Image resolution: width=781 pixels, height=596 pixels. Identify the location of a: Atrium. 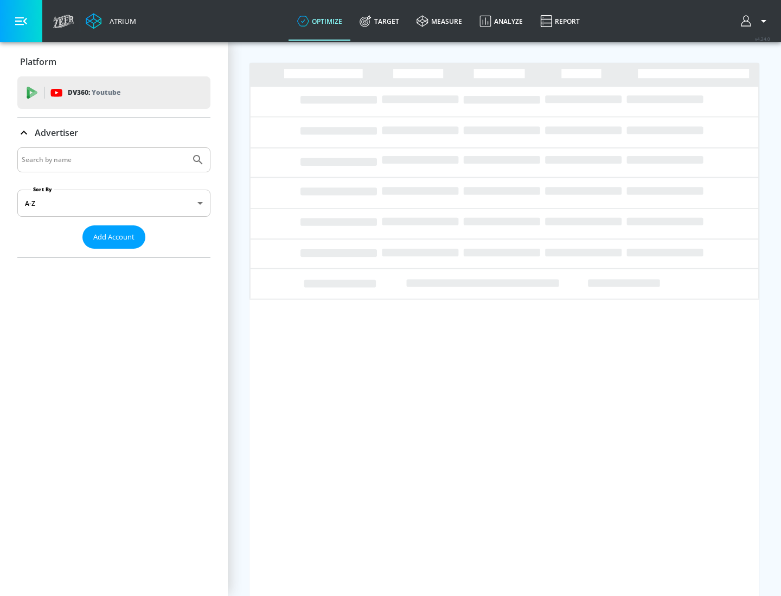
(111, 21).